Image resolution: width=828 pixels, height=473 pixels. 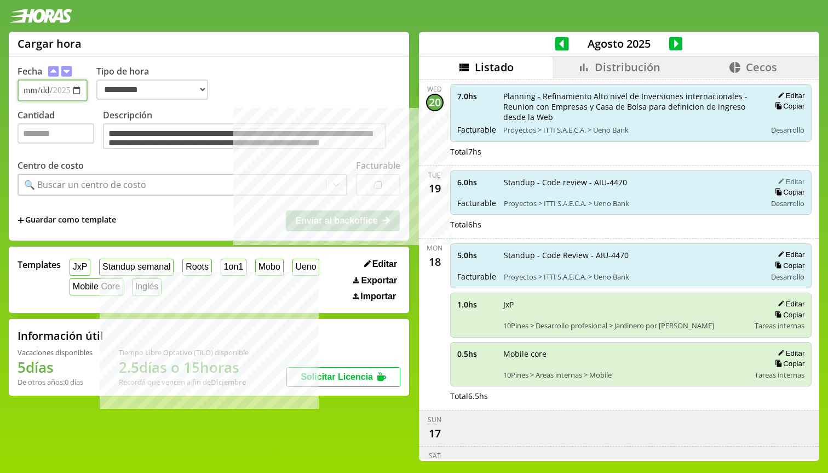 I want to click on div: Total 7 hs, so click(x=631, y=151).